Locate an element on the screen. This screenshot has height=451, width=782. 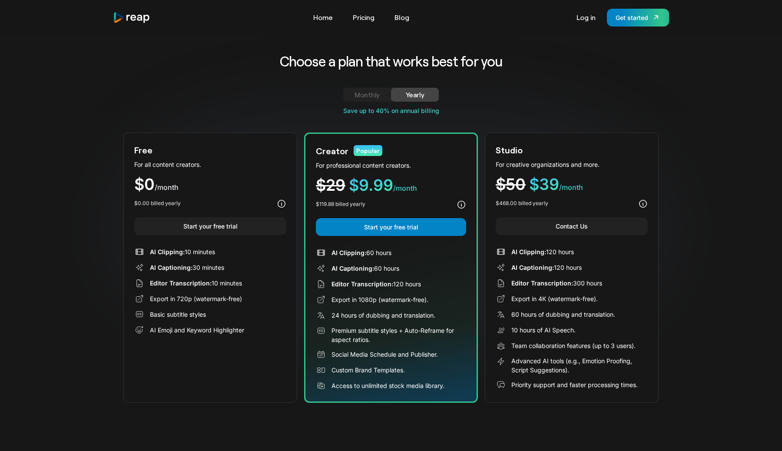
img: reap logo is located at coordinates (132, 17).